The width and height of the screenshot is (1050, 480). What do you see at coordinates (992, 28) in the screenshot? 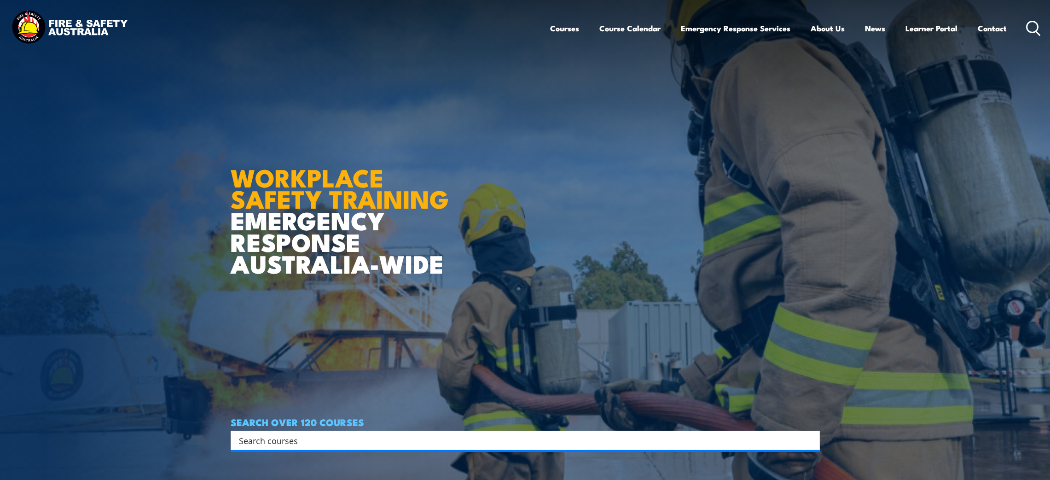
I see `a: Contact` at bounding box center [992, 28].